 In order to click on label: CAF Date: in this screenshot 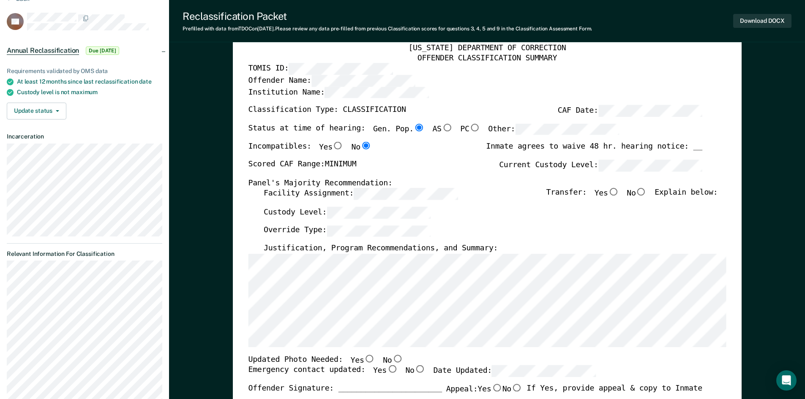, I will do `click(630, 111)`.